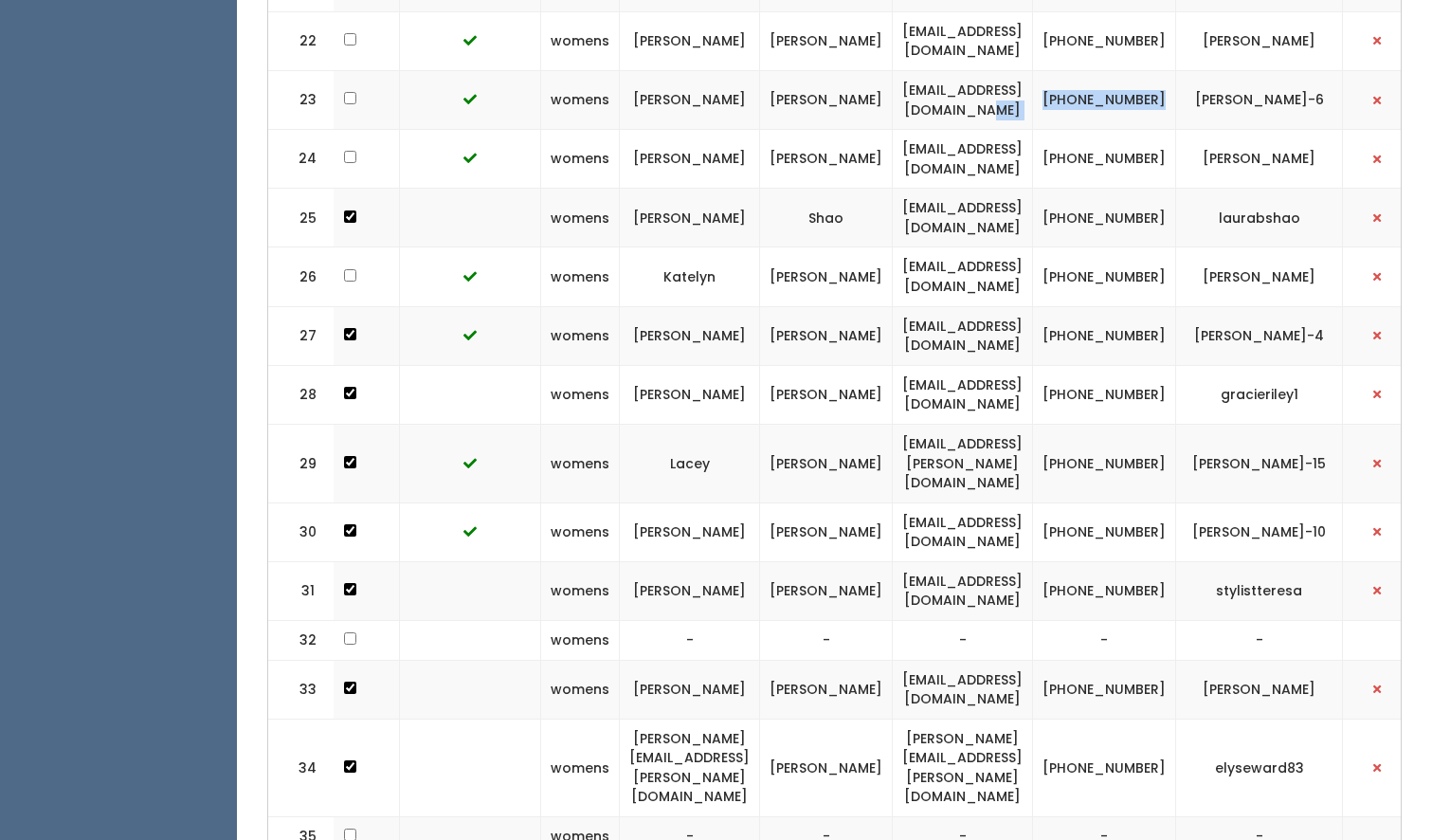 The image size is (1432, 840). Describe the element at coordinates (1259, 394) in the screenshot. I see `td: gracieriley1` at that location.